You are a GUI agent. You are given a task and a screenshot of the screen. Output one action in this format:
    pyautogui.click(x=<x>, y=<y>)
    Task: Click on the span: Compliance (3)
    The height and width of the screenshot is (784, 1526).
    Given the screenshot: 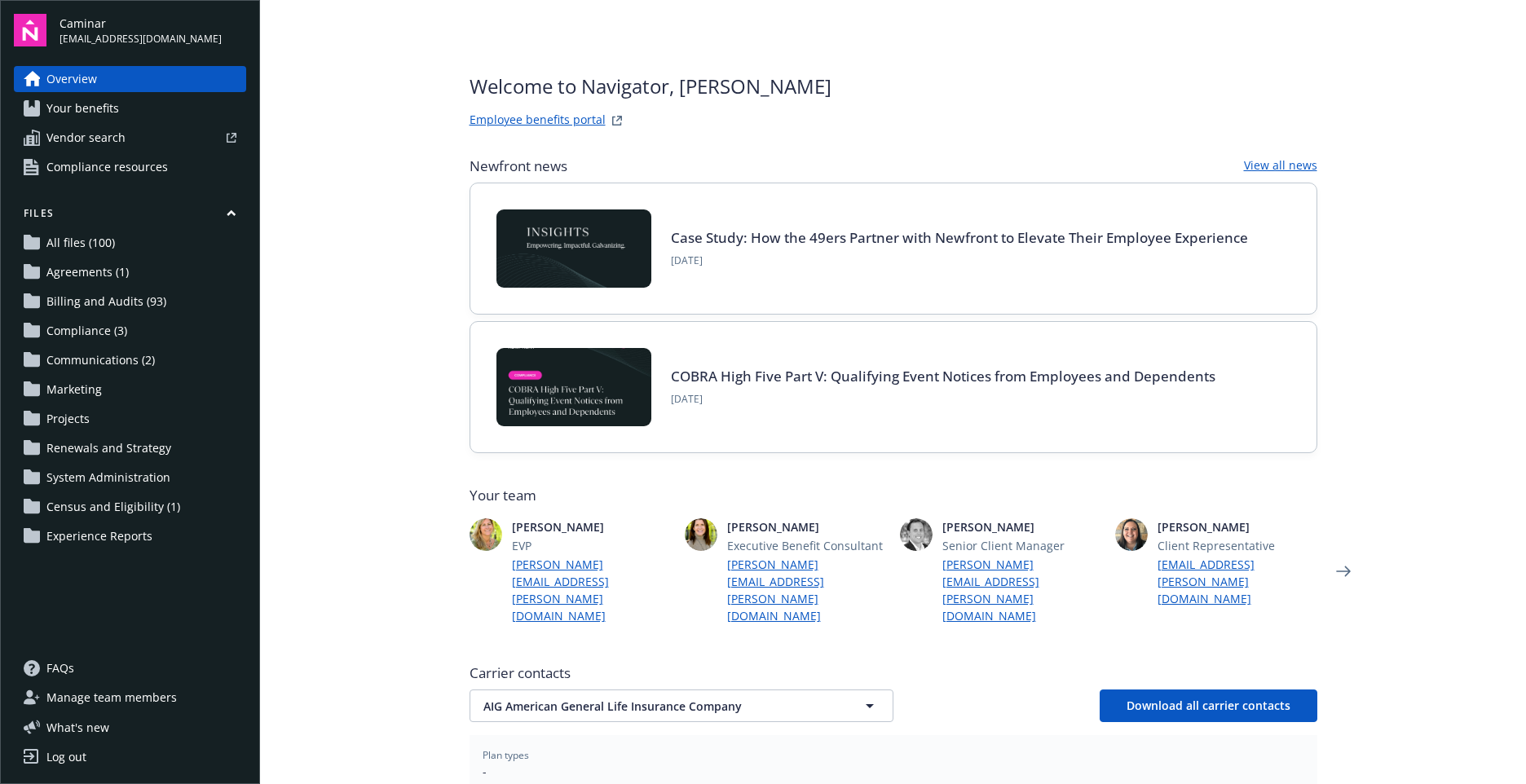 What is the action you would take?
    pyautogui.click(x=87, y=331)
    